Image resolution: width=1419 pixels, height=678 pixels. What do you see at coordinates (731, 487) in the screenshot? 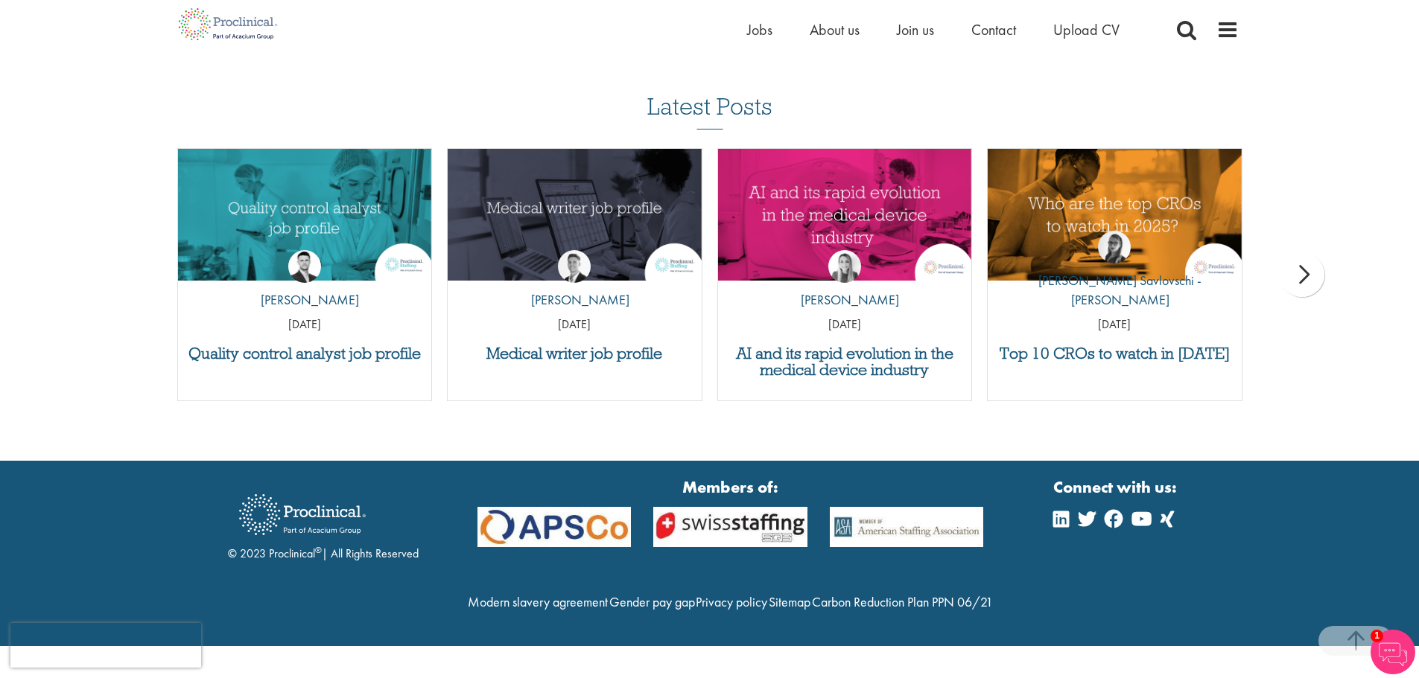
I see `strong: Members of:` at bounding box center [731, 487].